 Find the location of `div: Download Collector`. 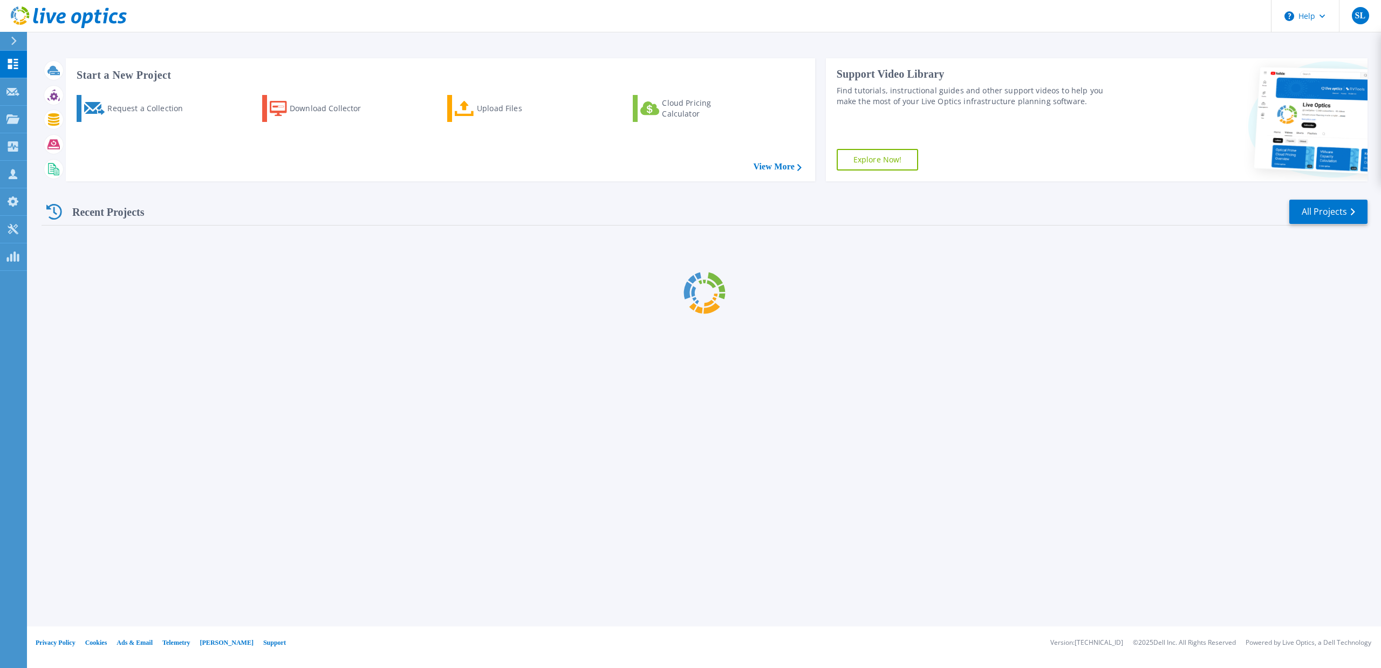

div: Download Collector is located at coordinates (333, 108).